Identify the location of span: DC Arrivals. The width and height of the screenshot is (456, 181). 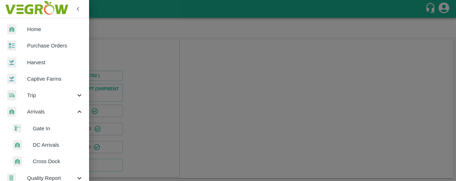
(58, 145).